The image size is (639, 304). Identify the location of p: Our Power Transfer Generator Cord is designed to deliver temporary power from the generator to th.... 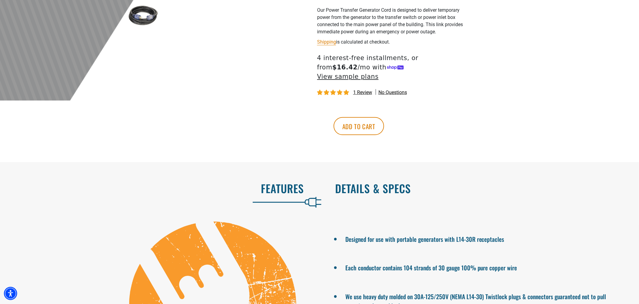
(391, 21).